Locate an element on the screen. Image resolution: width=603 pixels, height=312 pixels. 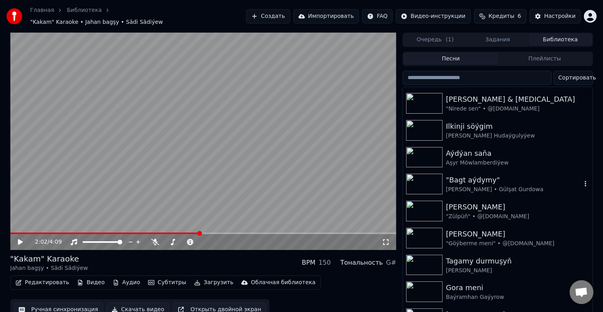
button: Библиотека is located at coordinates (560, 39).